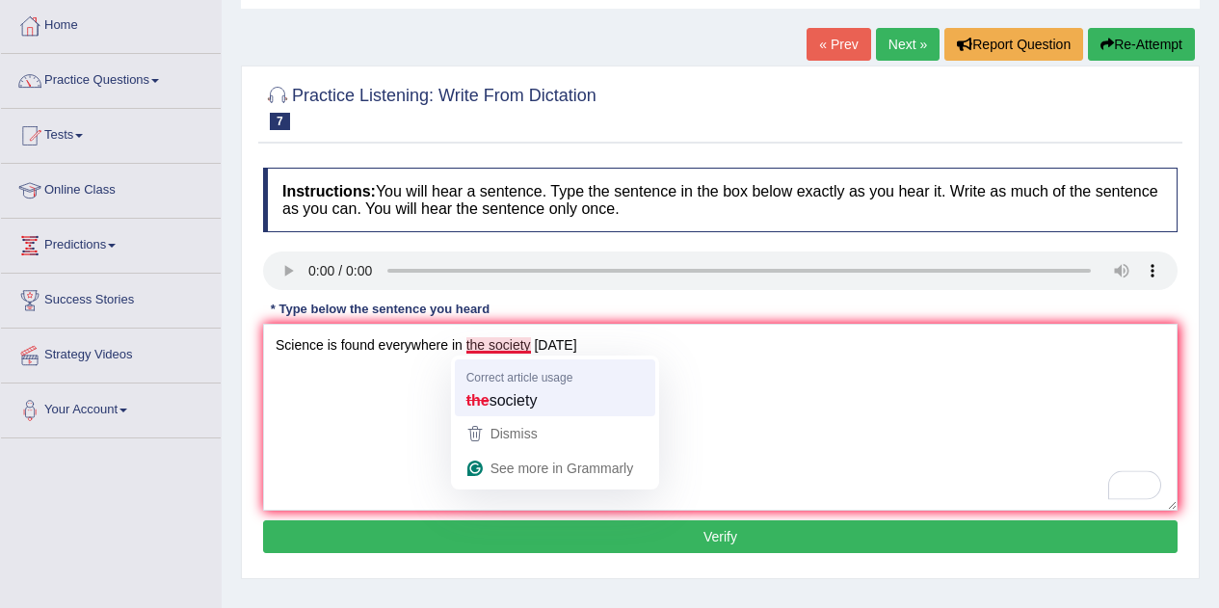 This screenshot has width=1219, height=608. I want to click on a: Success Stories, so click(111, 298).